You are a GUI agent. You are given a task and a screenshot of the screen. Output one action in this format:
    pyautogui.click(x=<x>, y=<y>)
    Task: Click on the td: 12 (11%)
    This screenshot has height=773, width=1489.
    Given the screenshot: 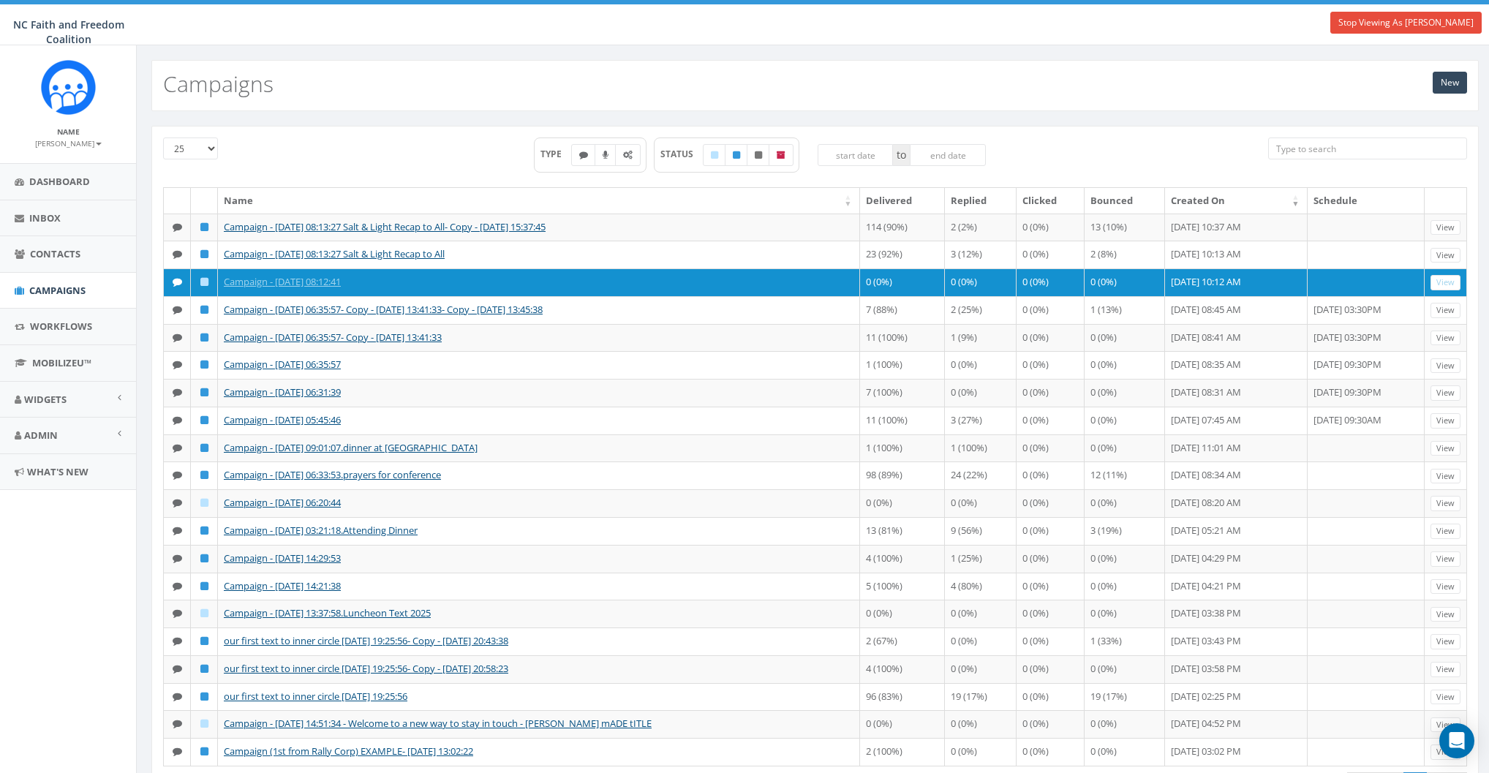 What is the action you would take?
    pyautogui.click(x=1124, y=475)
    